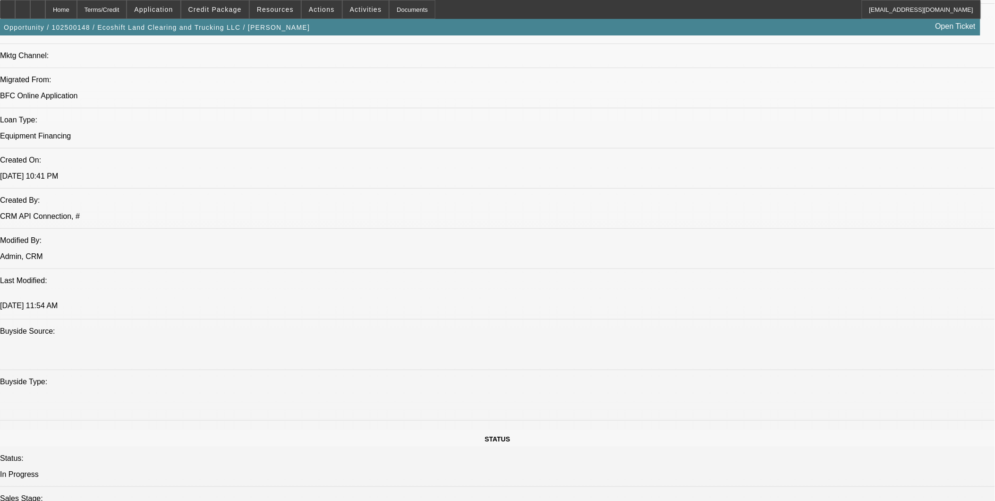  What do you see at coordinates (153, 9) in the screenshot?
I see `span: Application` at bounding box center [153, 9].